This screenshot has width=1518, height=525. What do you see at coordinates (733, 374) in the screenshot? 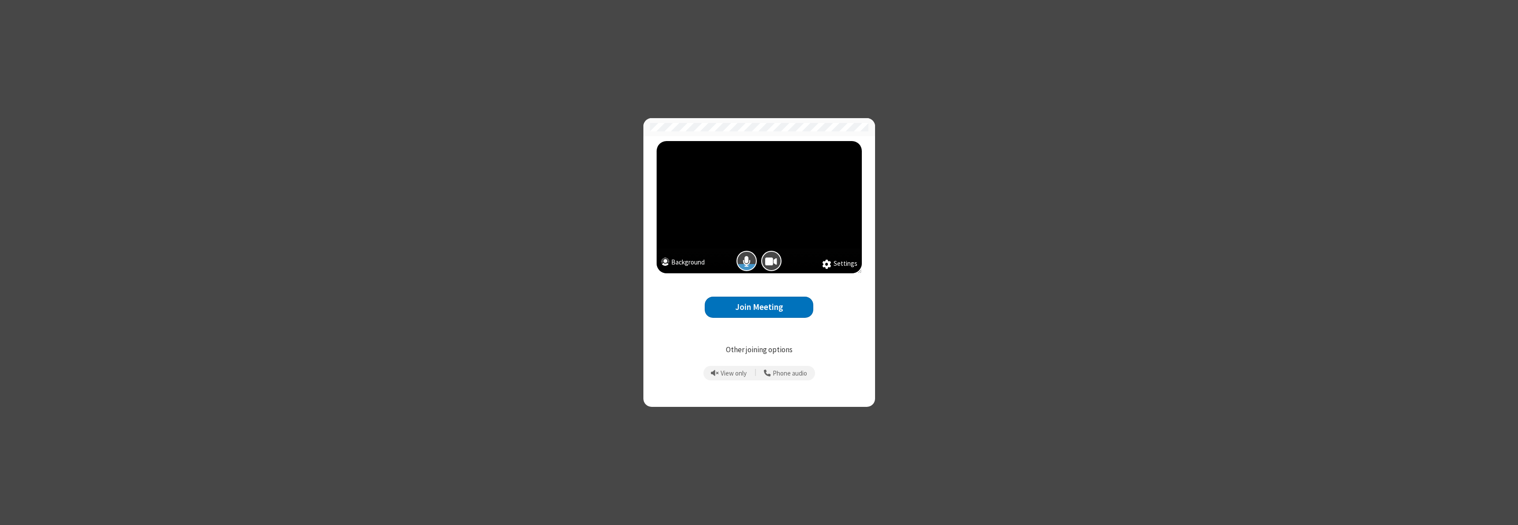
I see `span: View only` at bounding box center [733, 374].